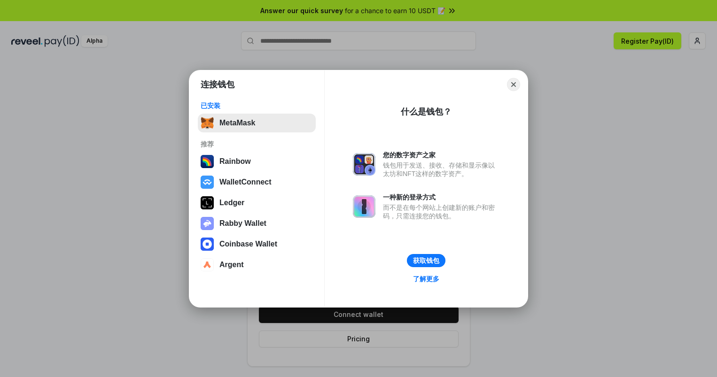  I want to click on h1: 连接钱包, so click(218, 85).